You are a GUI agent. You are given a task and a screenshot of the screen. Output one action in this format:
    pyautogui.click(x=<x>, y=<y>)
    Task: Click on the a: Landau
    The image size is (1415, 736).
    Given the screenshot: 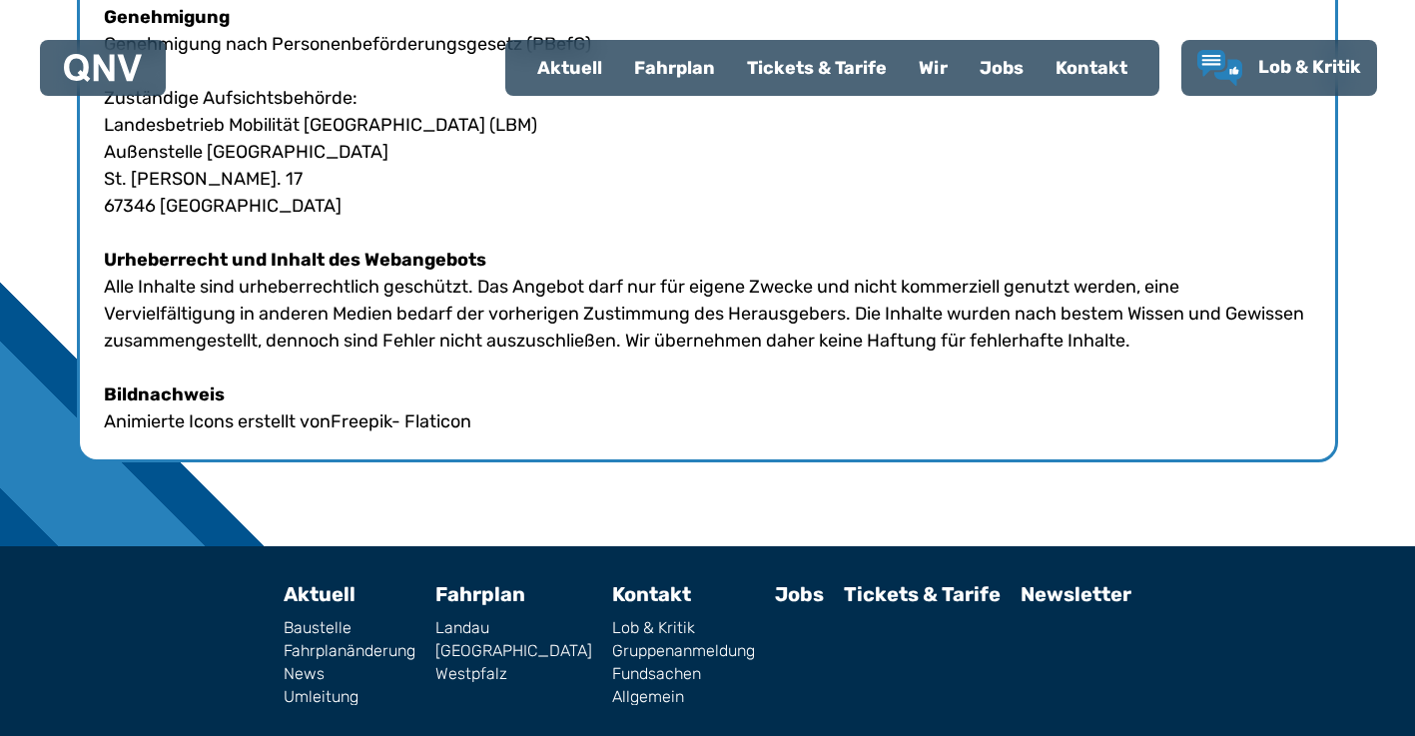 What is the action you would take?
    pyautogui.click(x=513, y=628)
    